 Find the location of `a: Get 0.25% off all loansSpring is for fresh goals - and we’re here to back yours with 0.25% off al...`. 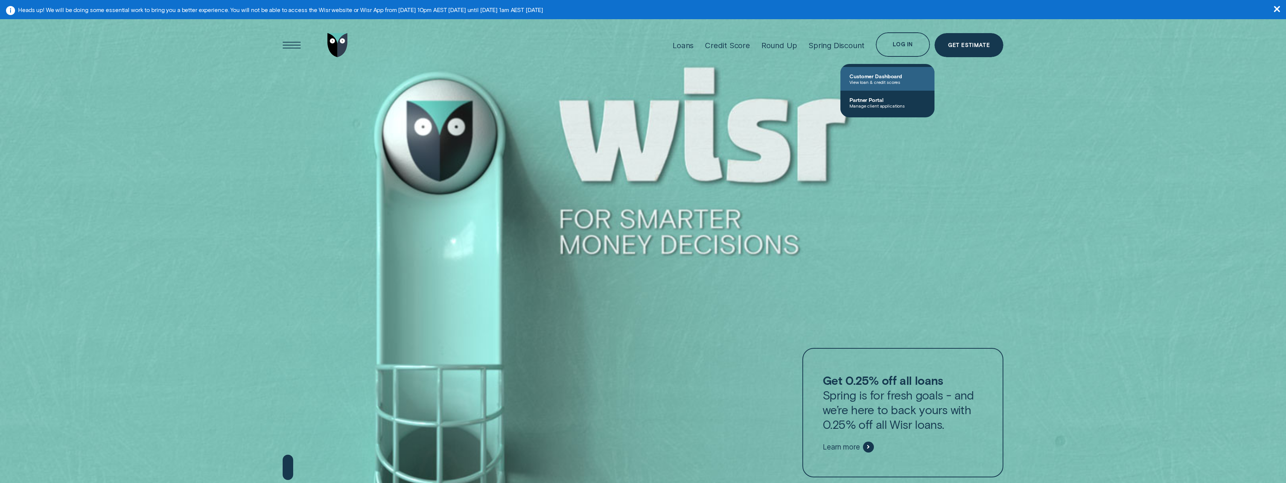

a: Get 0.25% off all loansSpring is for fresh goals - and we’re here to back yours with 0.25% off al... is located at coordinates (903, 413).